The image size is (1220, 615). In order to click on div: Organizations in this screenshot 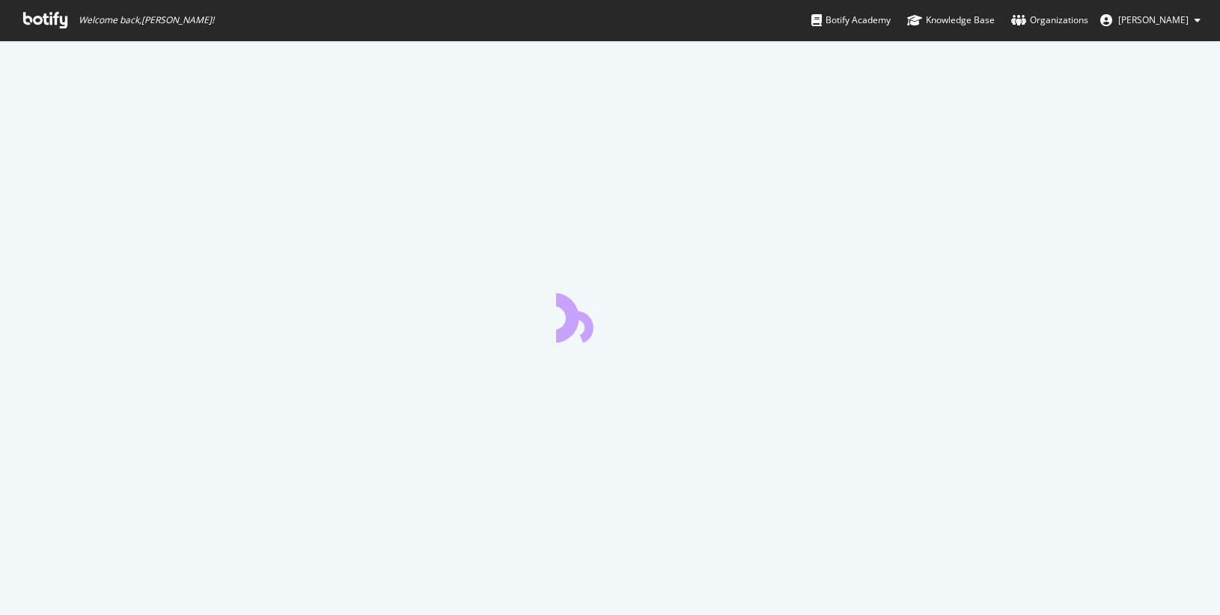, I will do `click(1049, 20)`.